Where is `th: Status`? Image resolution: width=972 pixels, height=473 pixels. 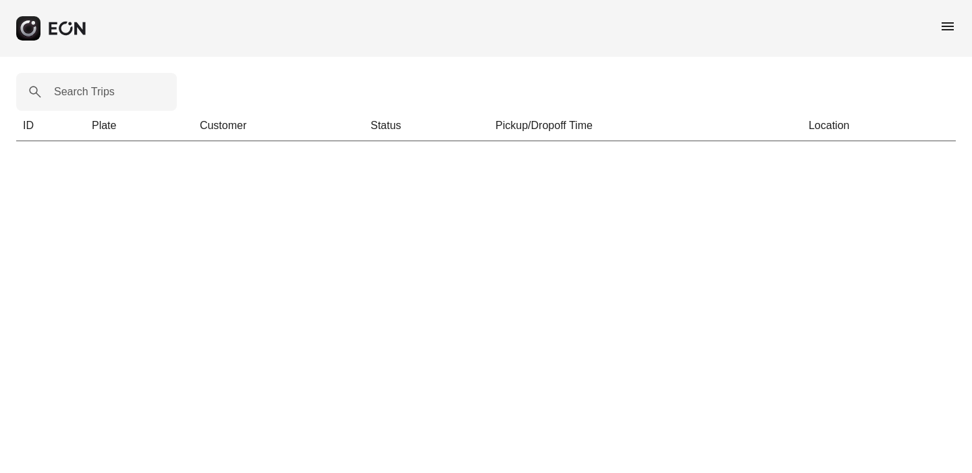 th: Status is located at coordinates (426, 126).